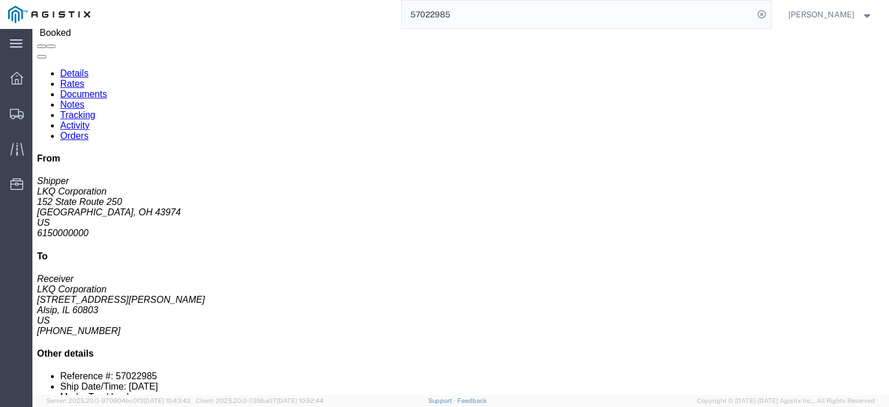 The width and height of the screenshot is (889, 407). What do you see at coordinates (49, 14) in the screenshot?
I see `img: logo` at bounding box center [49, 14].